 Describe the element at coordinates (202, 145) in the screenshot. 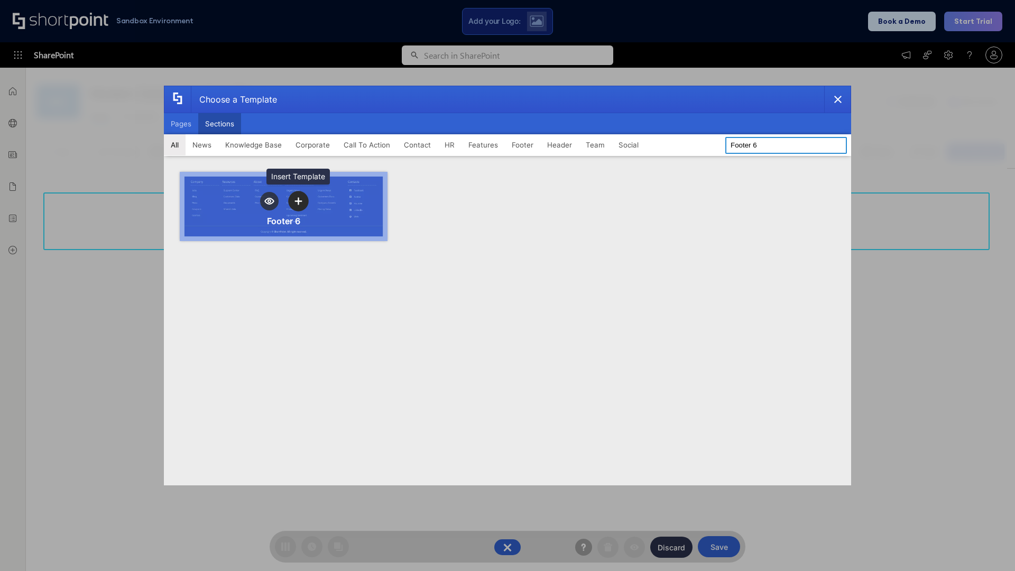

I see `button: News` at that location.